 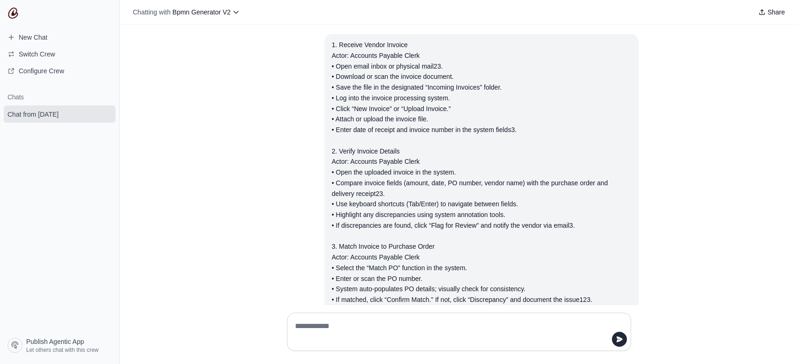 What do you see at coordinates (186, 12) in the screenshot?
I see `button: Chatting with Bpmn Generator V2` at bounding box center [186, 12].